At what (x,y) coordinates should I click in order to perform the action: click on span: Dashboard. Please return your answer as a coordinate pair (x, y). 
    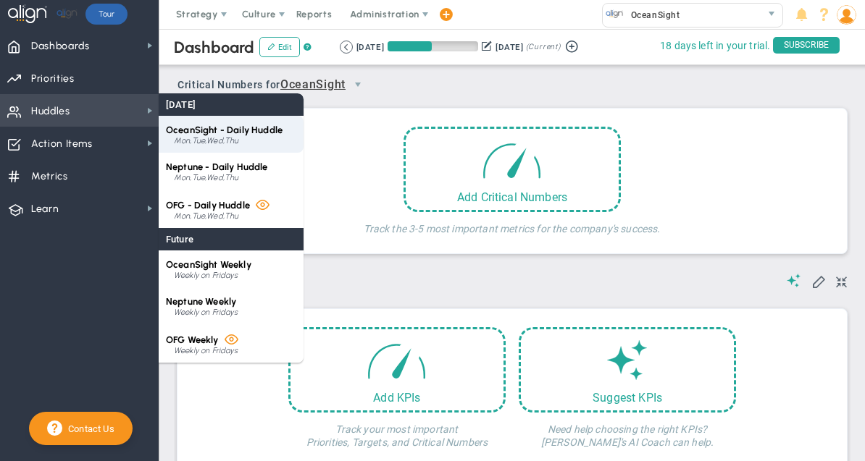
    Looking at the image, I should click on (214, 47).